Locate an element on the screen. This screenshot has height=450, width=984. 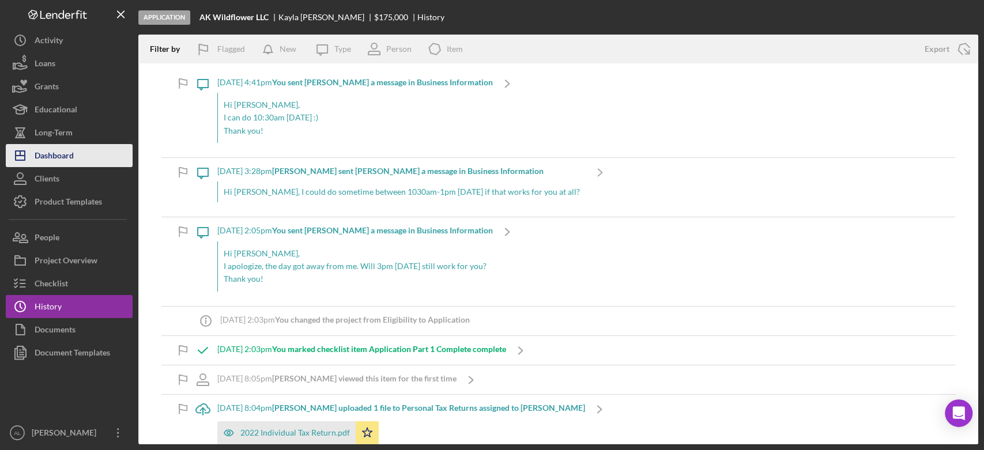
button: Project Overview is located at coordinates (69, 260).